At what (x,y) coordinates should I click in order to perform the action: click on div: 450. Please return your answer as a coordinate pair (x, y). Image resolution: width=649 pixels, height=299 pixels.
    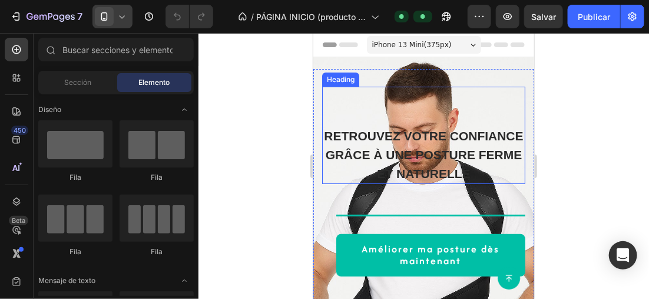
    Looking at the image, I should click on (19, 130).